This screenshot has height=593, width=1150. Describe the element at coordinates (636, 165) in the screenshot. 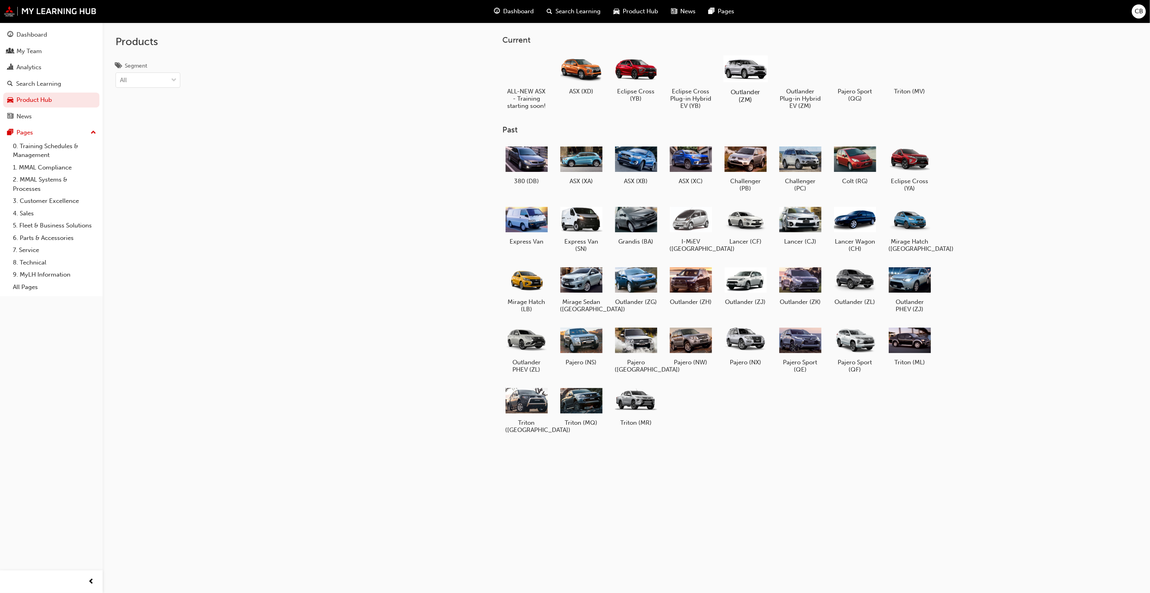

I see `a: ASX (XB)` at that location.